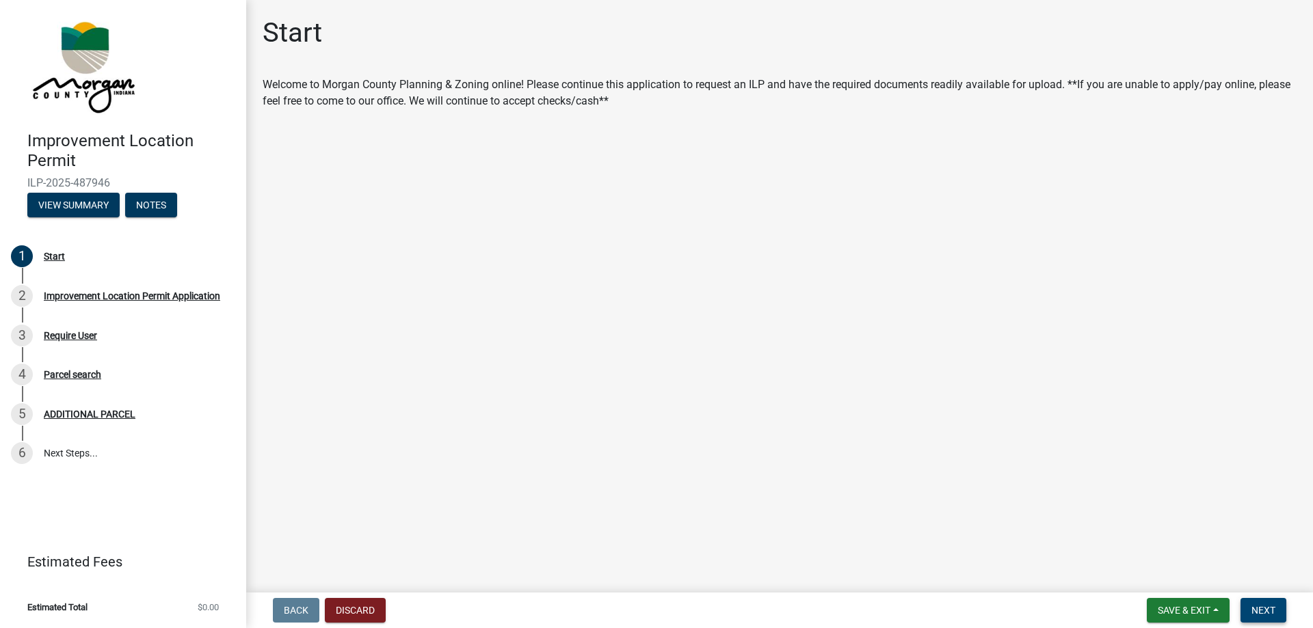  Describe the element at coordinates (82, 66) in the screenshot. I see `img: Morgan County, Indiana` at that location.